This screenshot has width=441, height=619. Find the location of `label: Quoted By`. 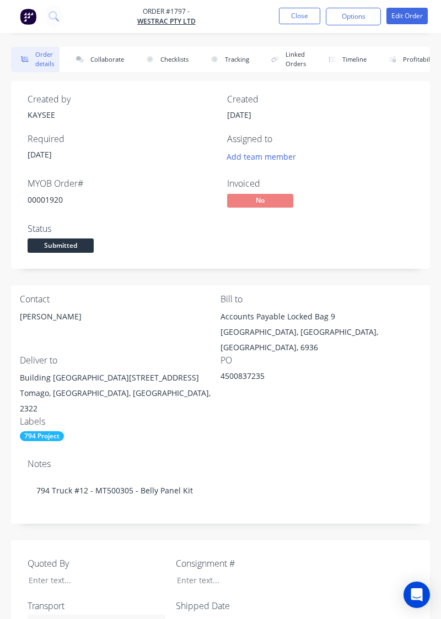

label: Quoted By is located at coordinates (96, 563).